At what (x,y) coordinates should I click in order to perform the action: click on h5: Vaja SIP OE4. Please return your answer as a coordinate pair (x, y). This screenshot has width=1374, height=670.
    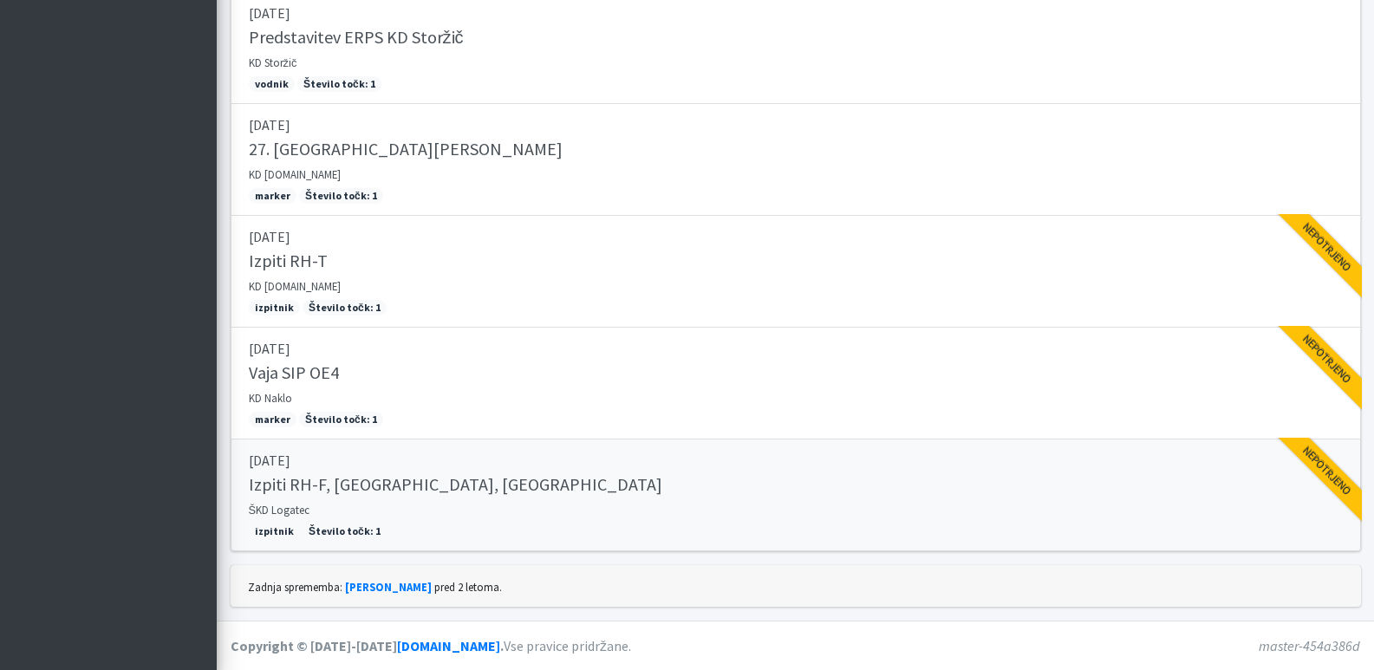
    Looking at the image, I should click on (294, 373).